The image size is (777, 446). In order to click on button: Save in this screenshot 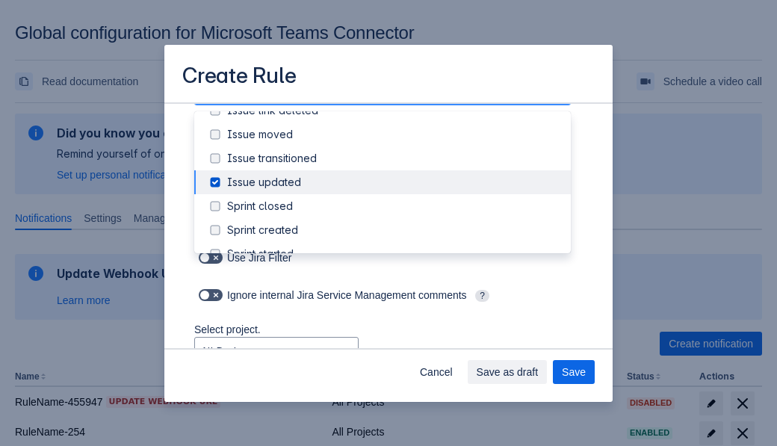, I will do `click(573, 372)`.